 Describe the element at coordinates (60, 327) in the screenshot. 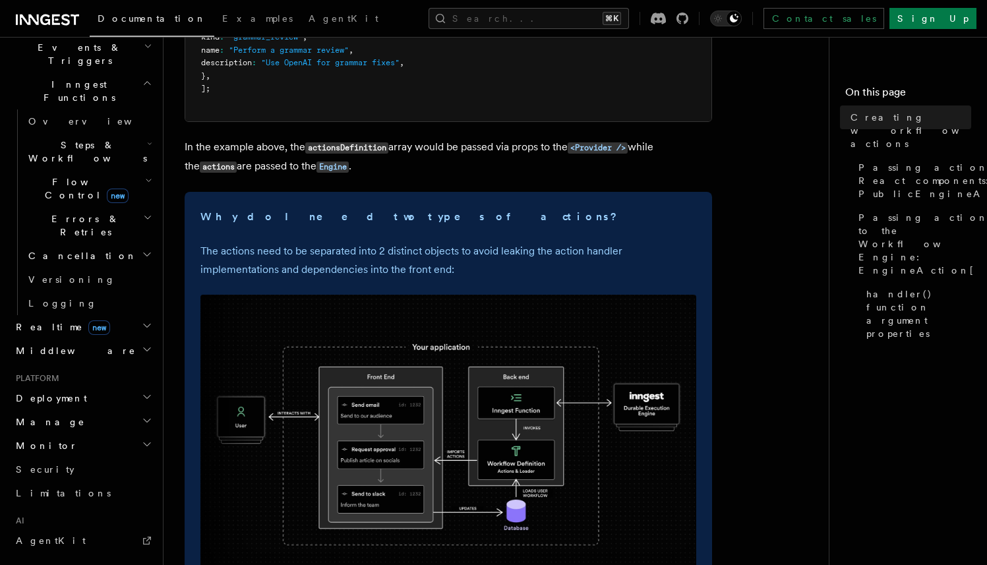

I see `span: Realtime` at that location.